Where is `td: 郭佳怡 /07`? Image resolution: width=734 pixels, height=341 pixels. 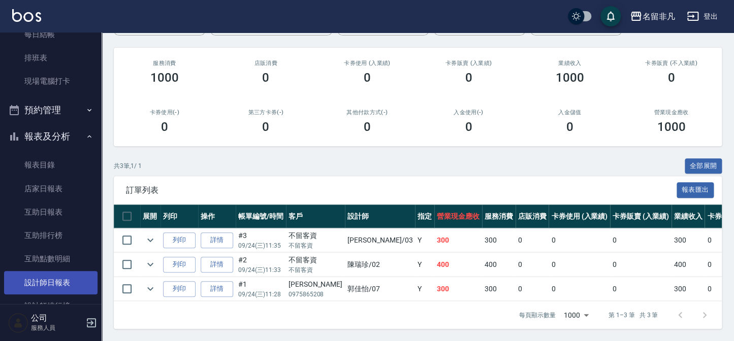
td: 郭佳怡 /07 is located at coordinates (380, 289).